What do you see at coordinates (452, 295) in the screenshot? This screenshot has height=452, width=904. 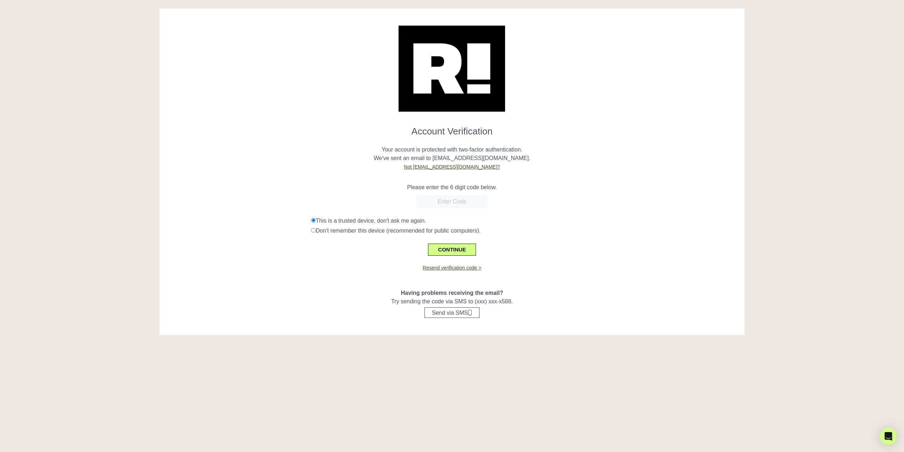 I see `div: Try sending the code via SMS to (xxx) xxx-x588.` at bounding box center [452, 295].